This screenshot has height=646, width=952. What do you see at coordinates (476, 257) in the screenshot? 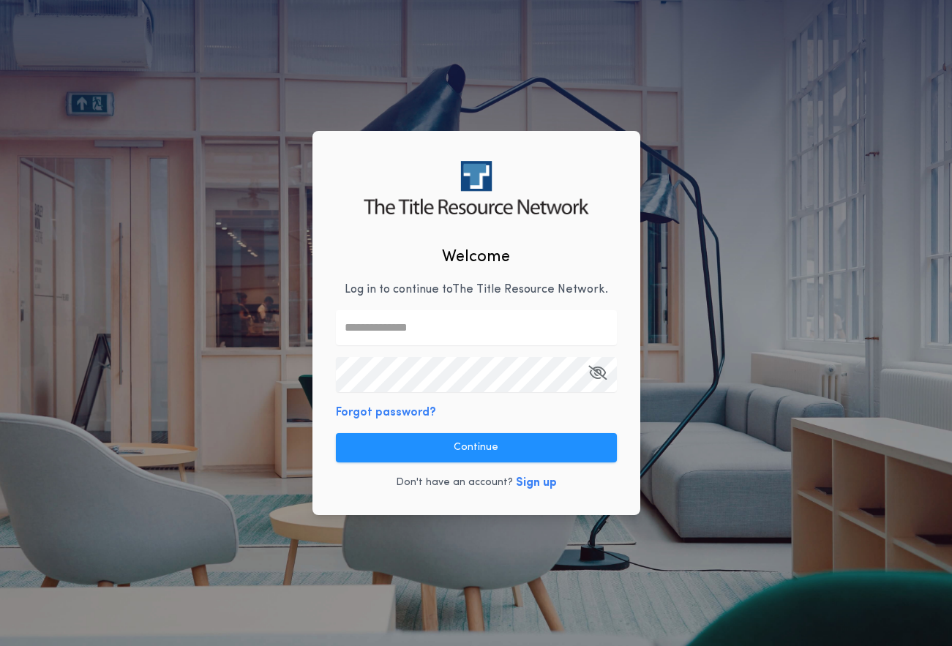
I see `h2: Welcome` at bounding box center [476, 257].